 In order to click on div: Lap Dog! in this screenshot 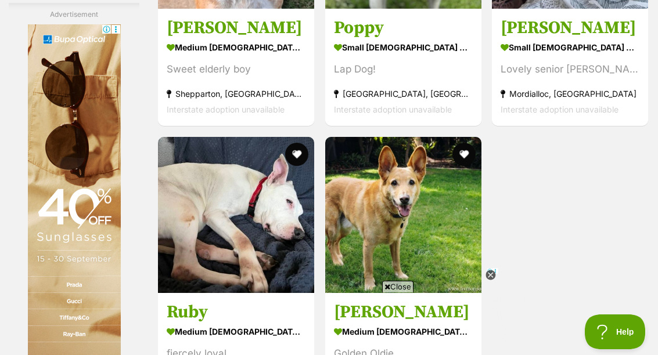, I will do `click(403, 69)`.